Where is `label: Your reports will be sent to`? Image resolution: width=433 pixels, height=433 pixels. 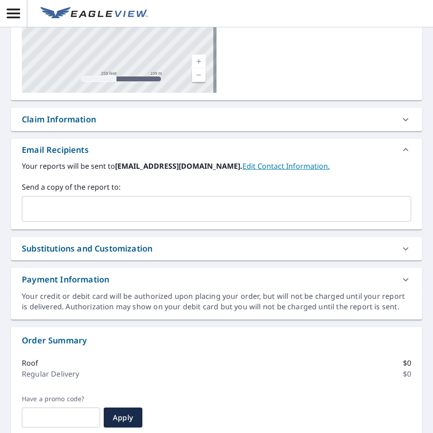
label: Your reports will be sent to is located at coordinates (216, 166).